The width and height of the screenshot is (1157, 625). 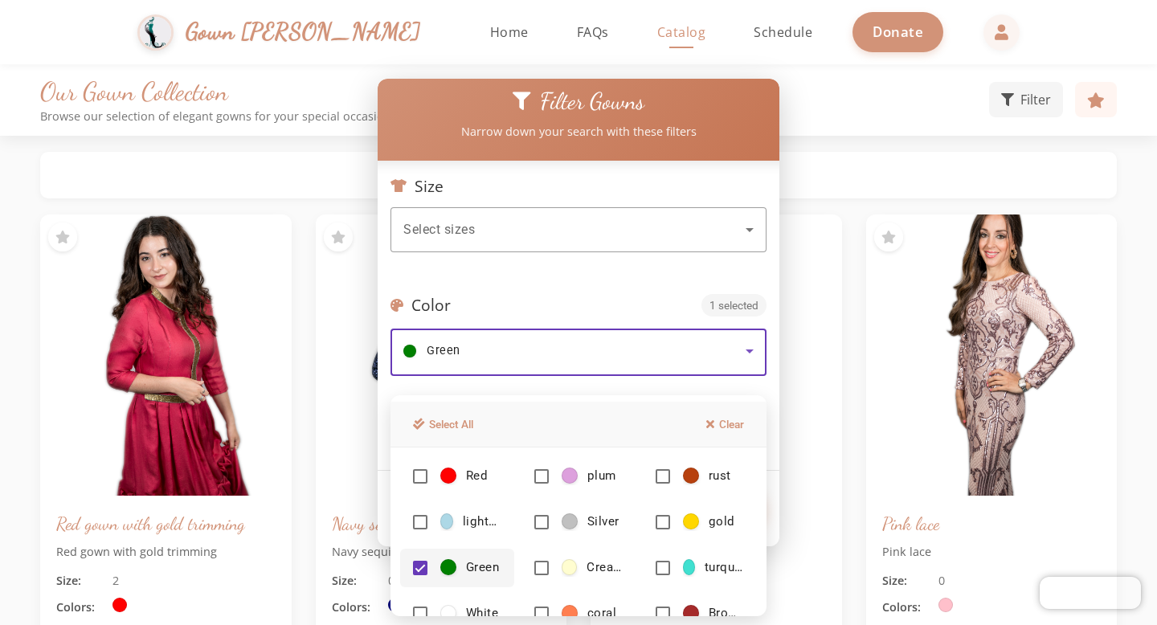 What do you see at coordinates (724, 567) in the screenshot?
I see `span: turquoise` at bounding box center [724, 567].